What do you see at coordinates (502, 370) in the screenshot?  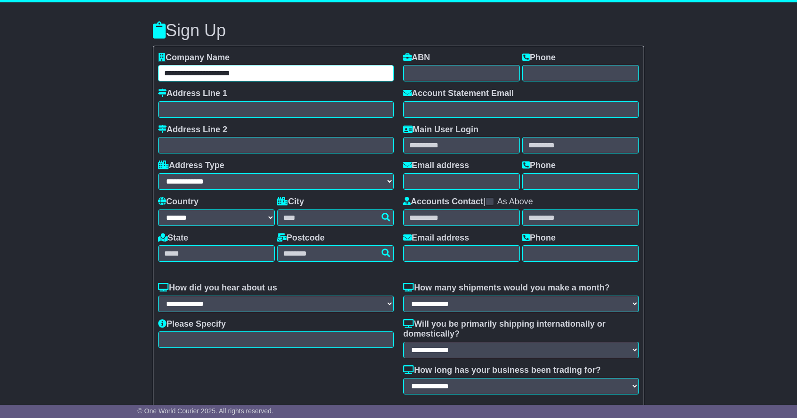 I see `label: How long has your business been trading for?` at bounding box center [502, 370].